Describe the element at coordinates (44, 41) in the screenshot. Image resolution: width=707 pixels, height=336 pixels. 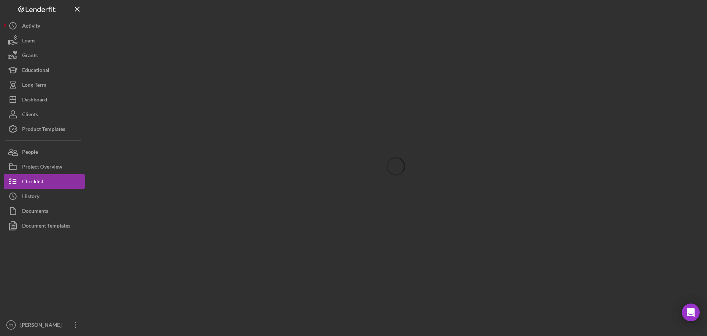
I see `button: Loans` at that location.